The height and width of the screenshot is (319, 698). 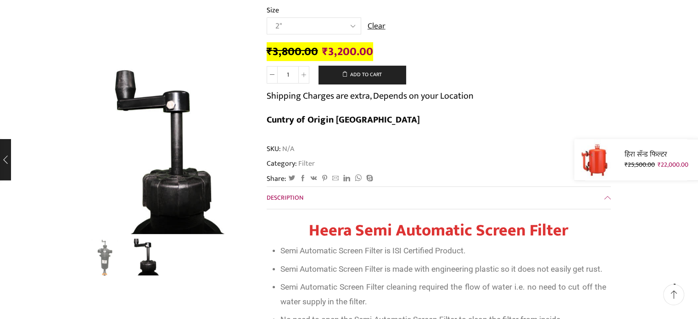 I want to click on li: 2 / 2, so click(x=146, y=257).